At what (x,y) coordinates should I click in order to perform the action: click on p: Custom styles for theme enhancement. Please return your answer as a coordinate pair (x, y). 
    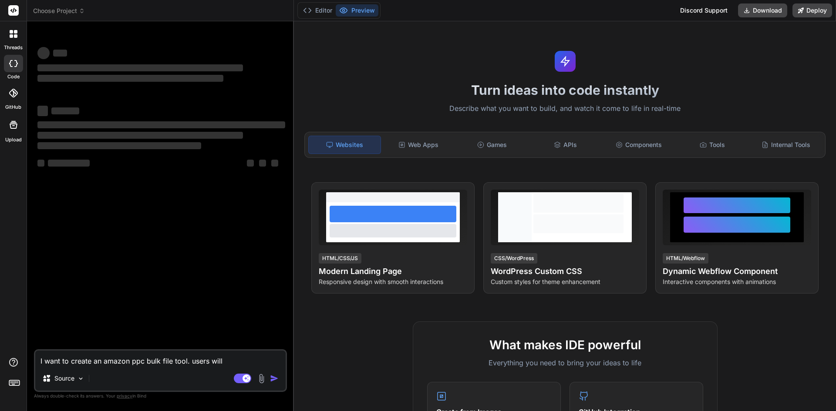
    Looking at the image, I should click on (565, 282).